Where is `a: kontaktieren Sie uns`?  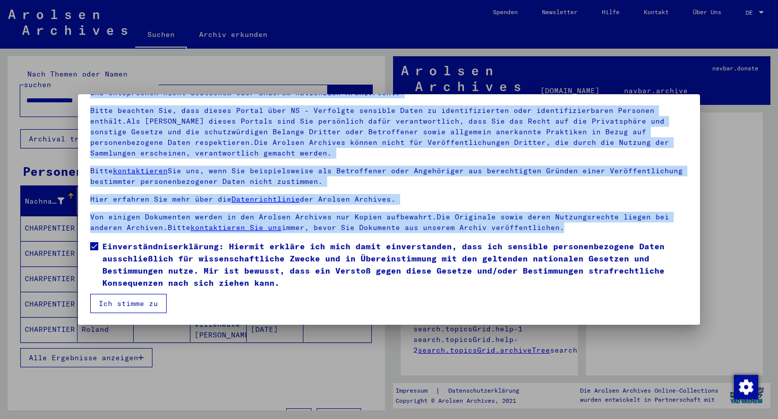 a: kontaktieren Sie uns is located at coordinates (236, 228).